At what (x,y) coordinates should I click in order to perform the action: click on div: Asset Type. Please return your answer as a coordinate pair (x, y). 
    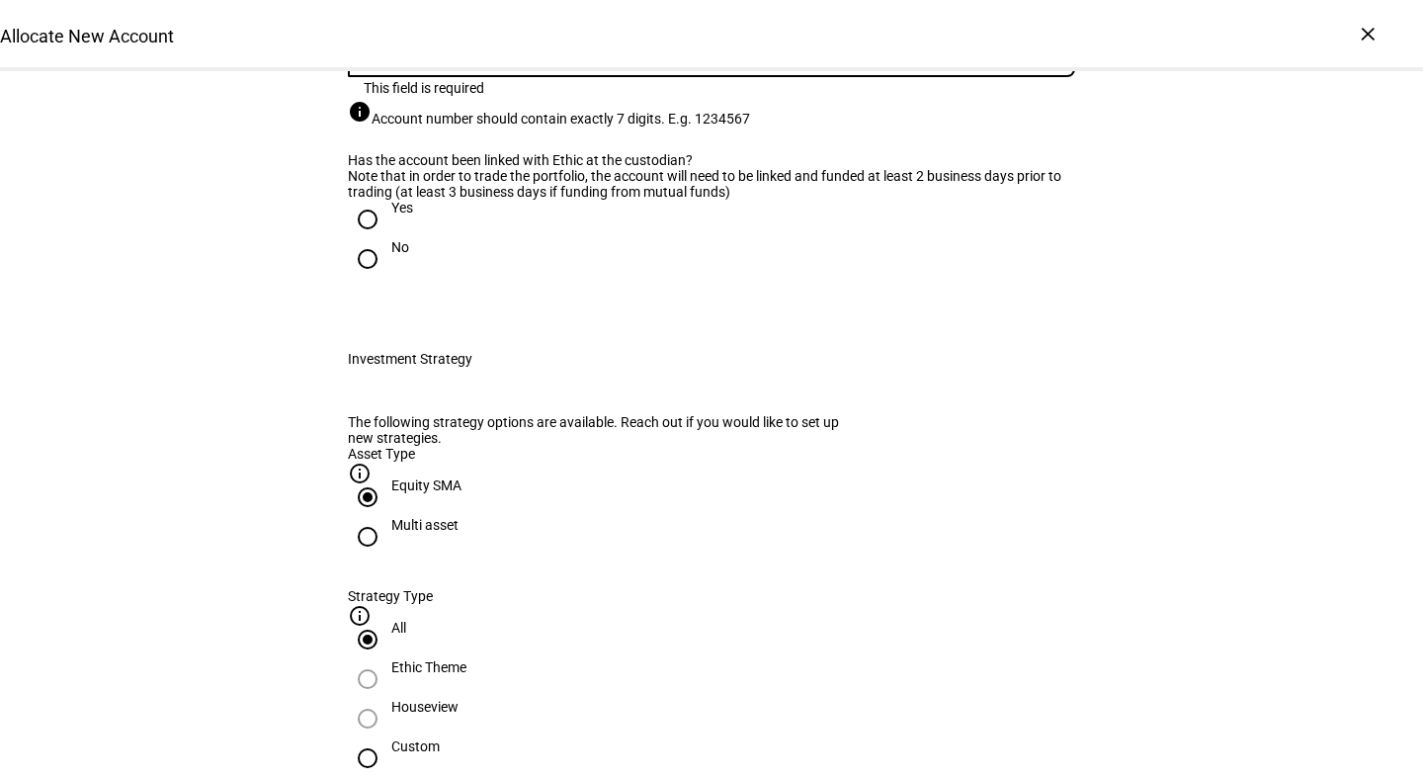
    Looking at the image, I should click on (711, 454).